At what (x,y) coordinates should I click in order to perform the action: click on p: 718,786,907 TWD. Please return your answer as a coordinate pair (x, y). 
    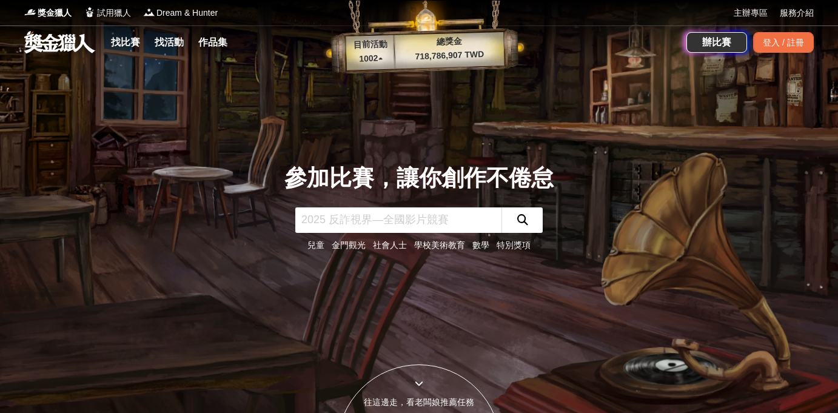
    Looking at the image, I should click on (449, 55).